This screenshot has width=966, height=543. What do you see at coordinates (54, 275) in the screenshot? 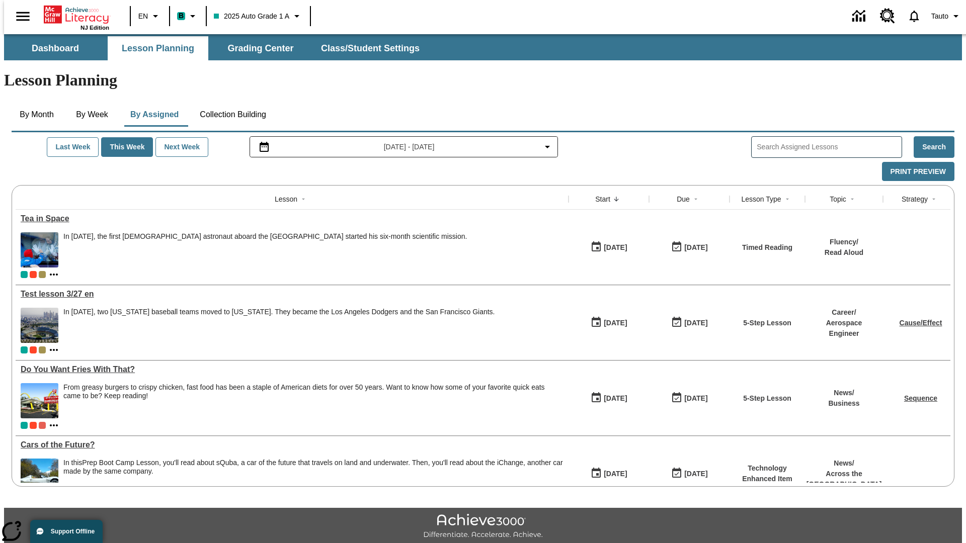
I see `button: Show more classes` at bounding box center [54, 275].